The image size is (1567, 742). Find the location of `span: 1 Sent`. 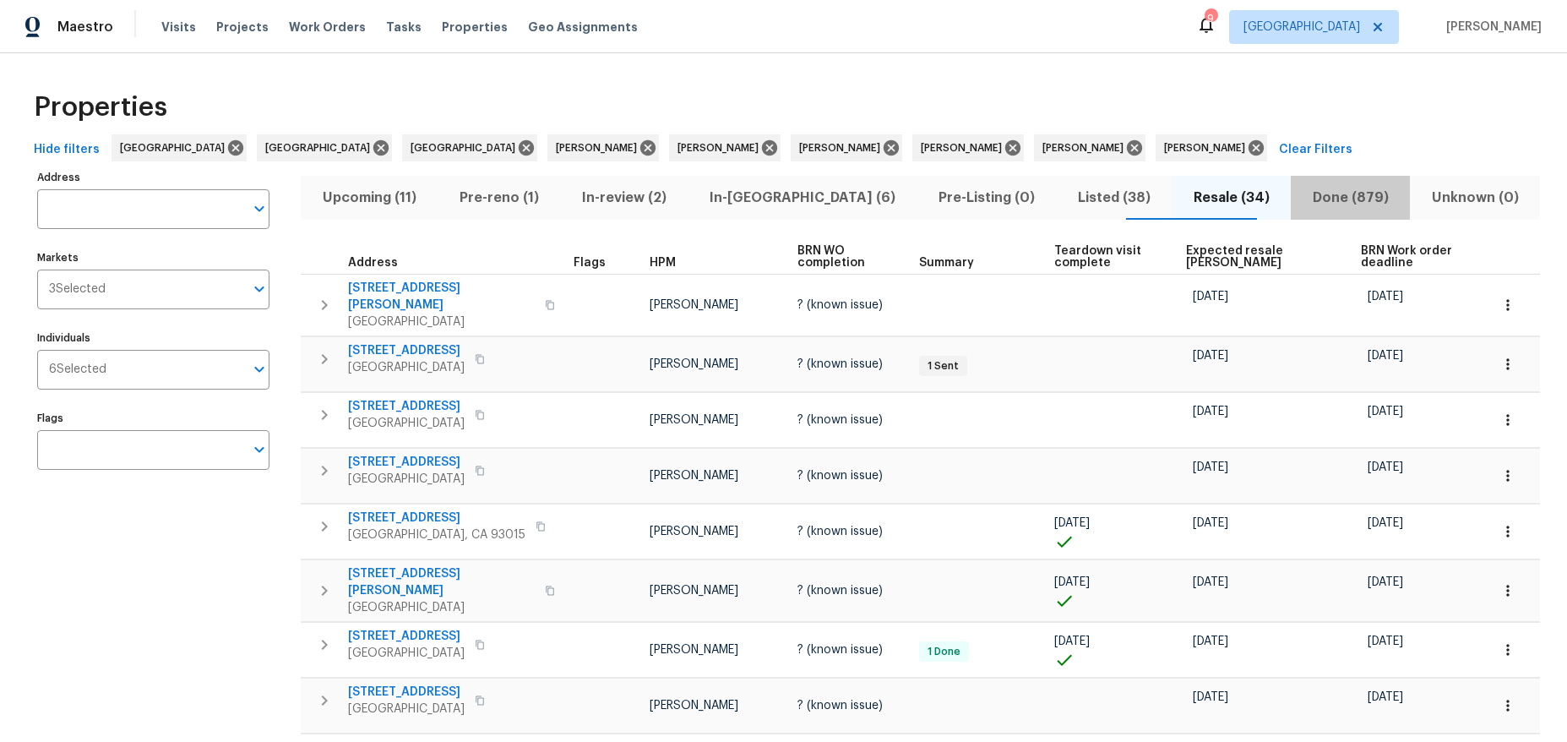

span: 1 Sent is located at coordinates (943, 366).